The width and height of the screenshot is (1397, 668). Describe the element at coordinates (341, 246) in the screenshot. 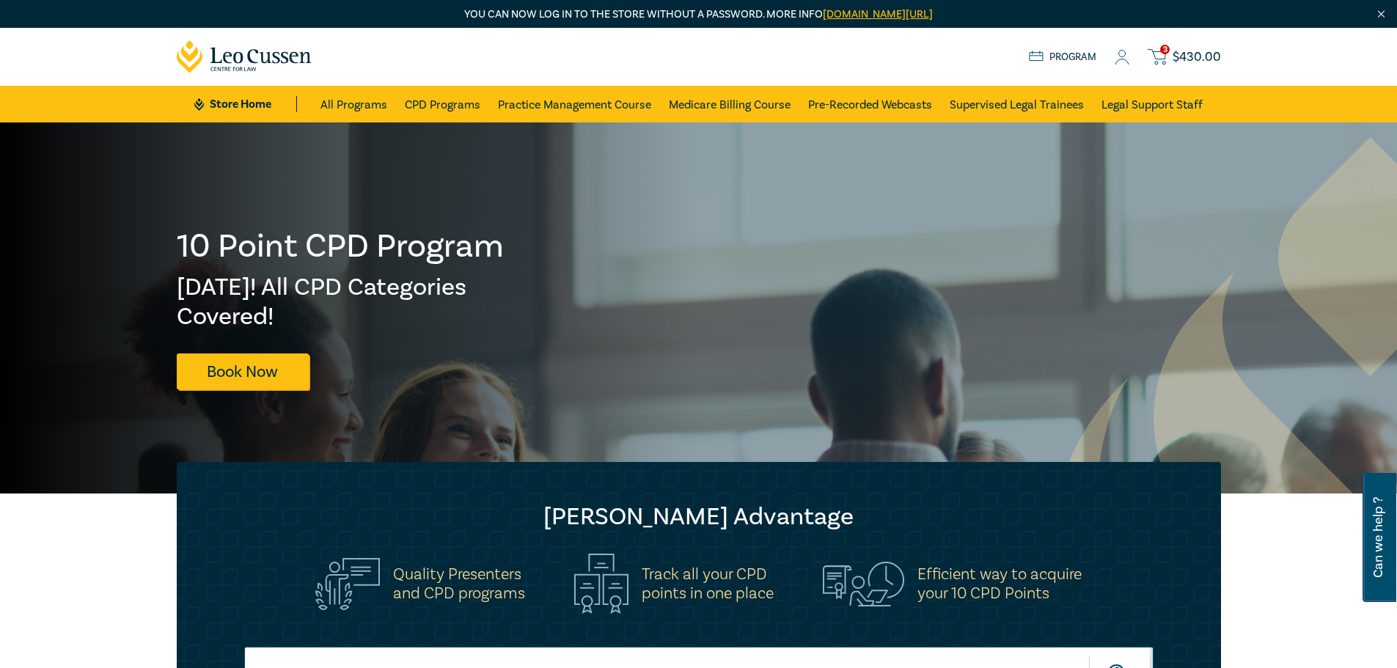

I see `h1: 10 Point CPD Program` at that location.